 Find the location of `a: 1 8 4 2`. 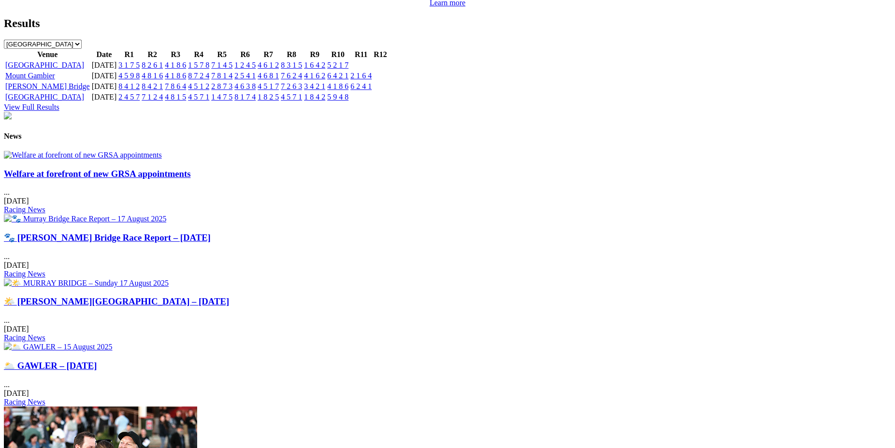

a: 1 8 4 2 is located at coordinates (315, 97).